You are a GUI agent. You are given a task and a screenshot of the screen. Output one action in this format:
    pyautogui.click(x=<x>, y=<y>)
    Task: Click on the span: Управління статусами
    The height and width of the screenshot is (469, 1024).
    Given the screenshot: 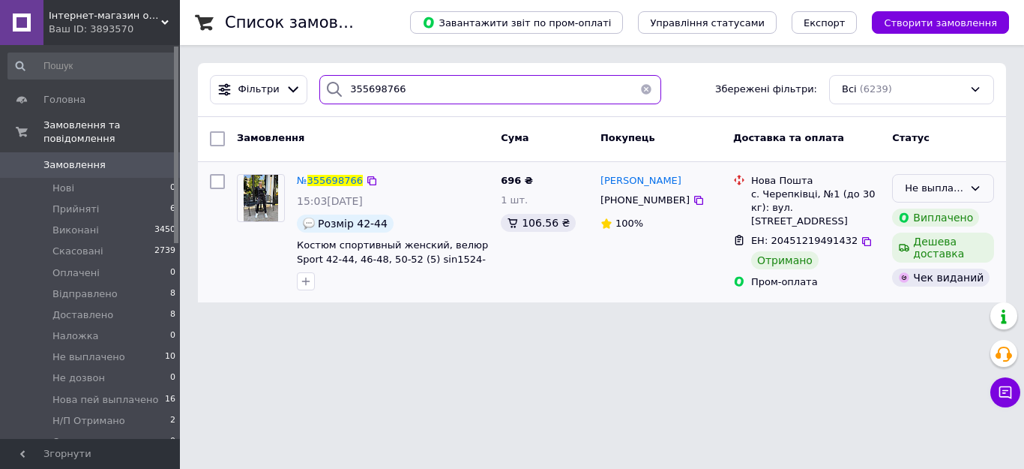 What is the action you would take?
    pyautogui.click(x=707, y=22)
    